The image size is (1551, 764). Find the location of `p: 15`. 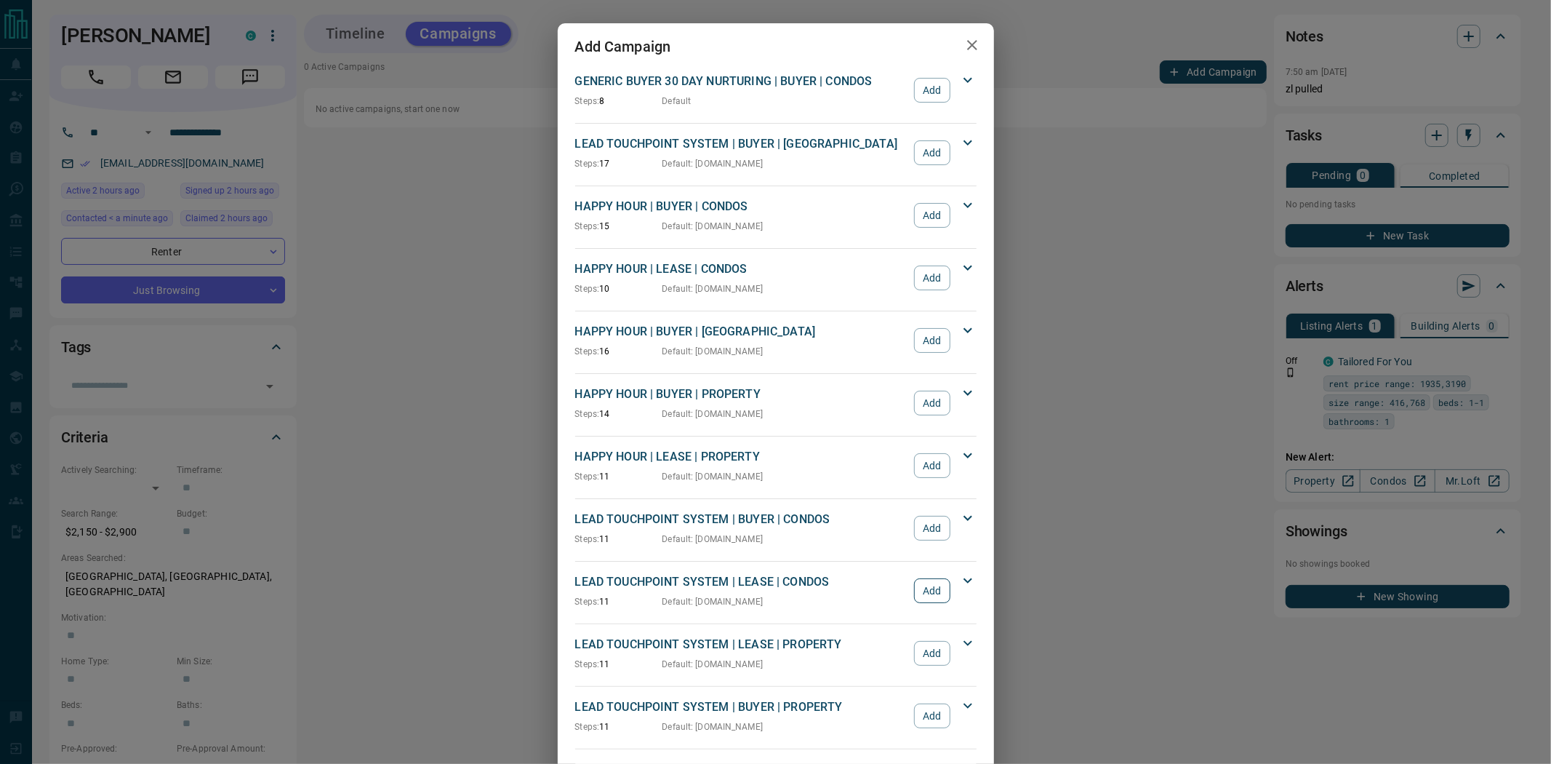

p: 15 is located at coordinates (619, 226).